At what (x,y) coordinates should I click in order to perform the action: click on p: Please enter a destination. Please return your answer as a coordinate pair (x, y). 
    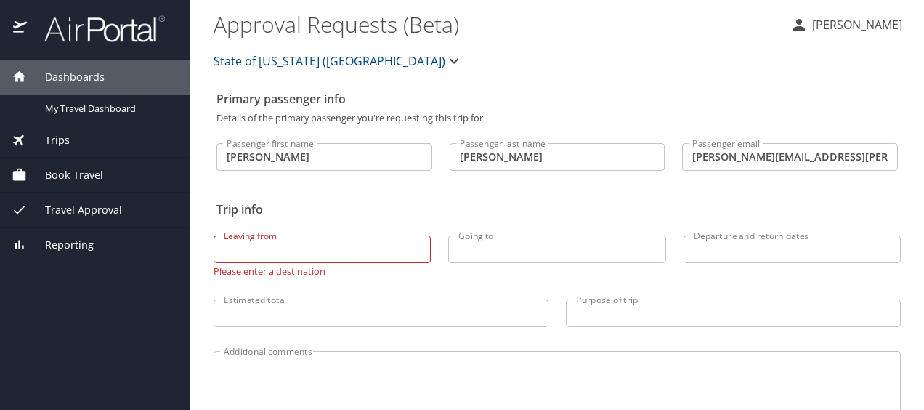
    Looking at the image, I should click on (322, 270).